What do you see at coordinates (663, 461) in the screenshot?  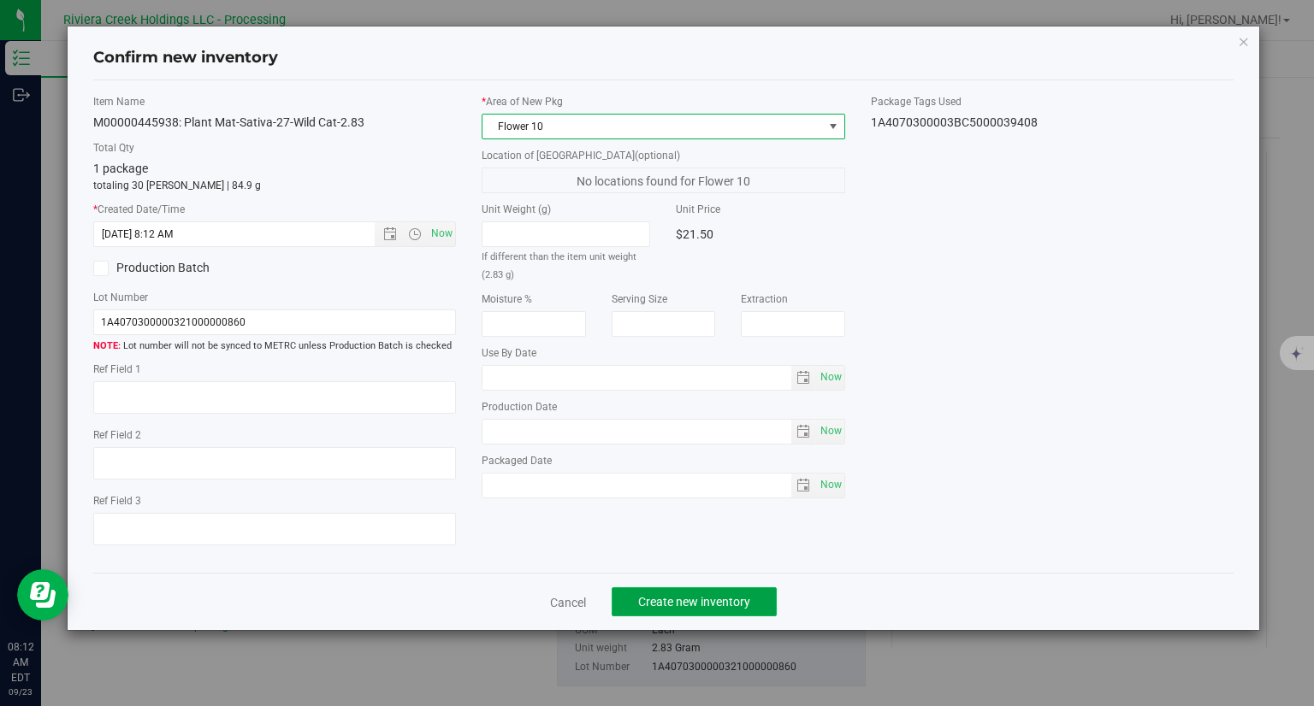 I see `label: Packaged Date` at bounding box center [663, 461].